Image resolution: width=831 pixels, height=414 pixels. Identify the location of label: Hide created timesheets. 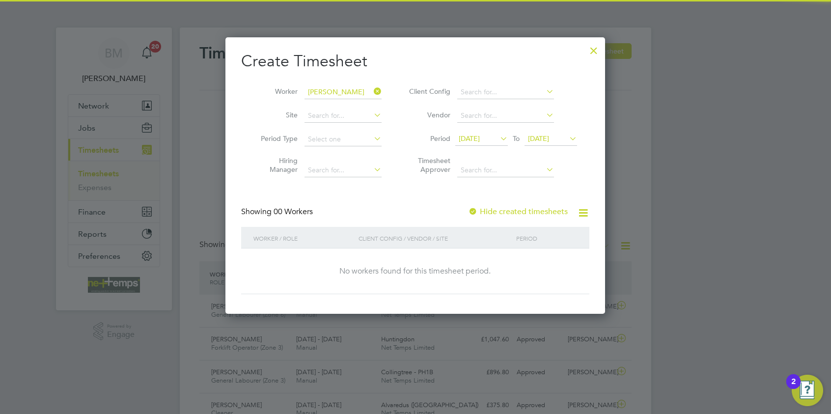
(518, 212).